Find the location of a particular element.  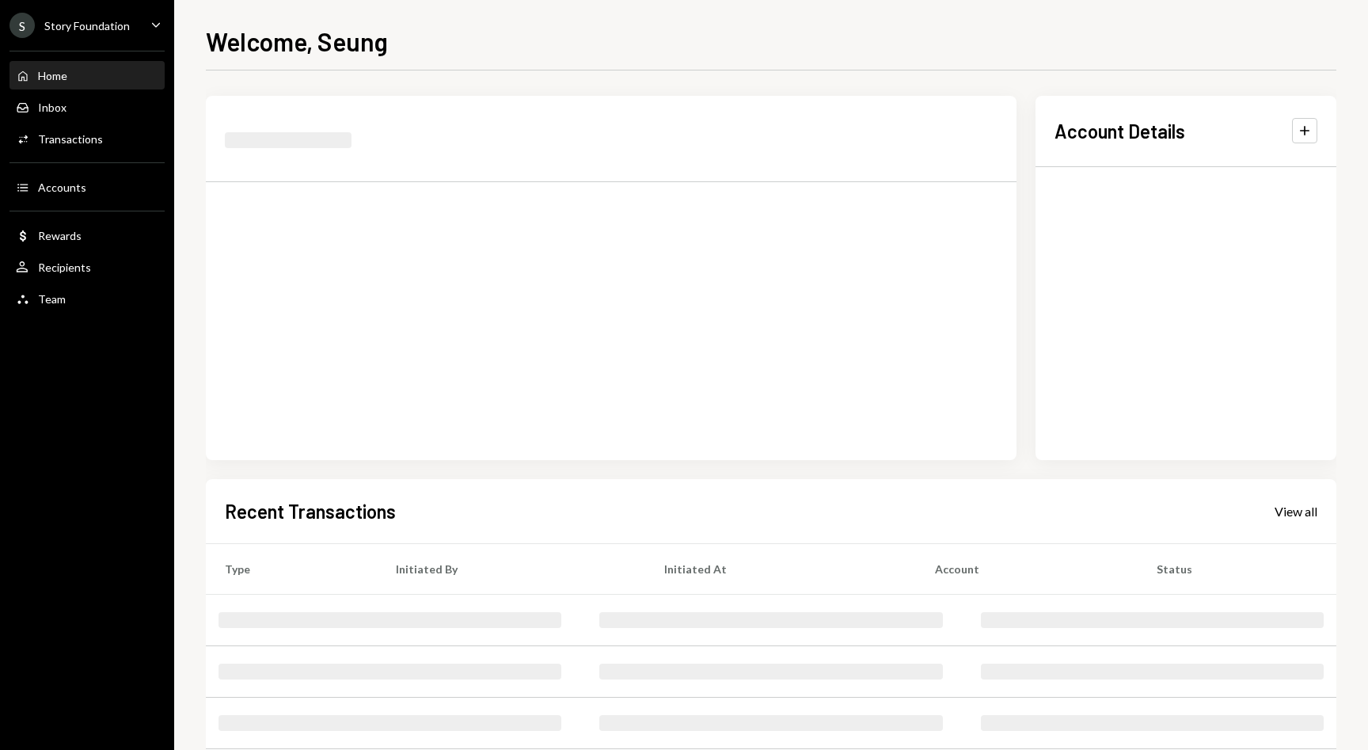

th: Type is located at coordinates (291, 568).